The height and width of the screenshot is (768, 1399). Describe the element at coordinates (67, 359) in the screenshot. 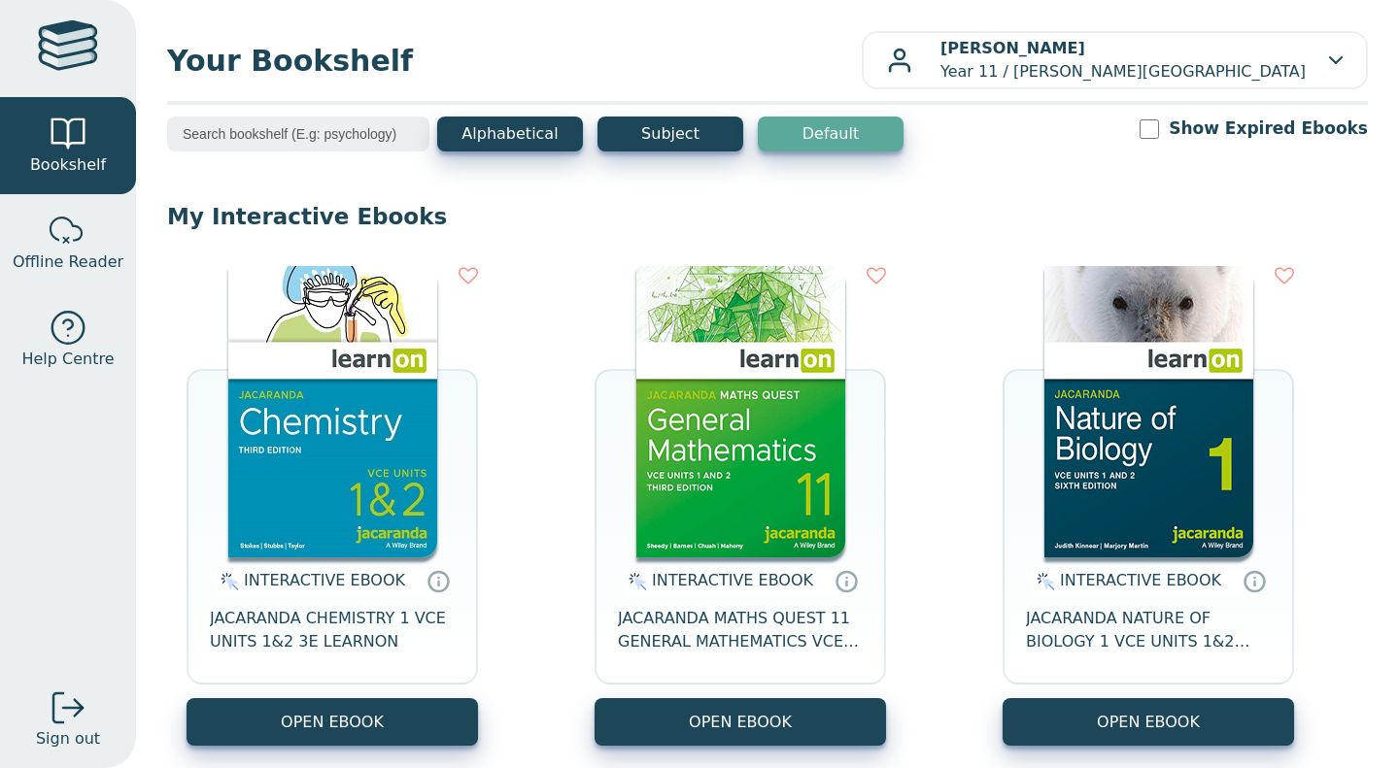

I see `span: Help Centre` at that location.